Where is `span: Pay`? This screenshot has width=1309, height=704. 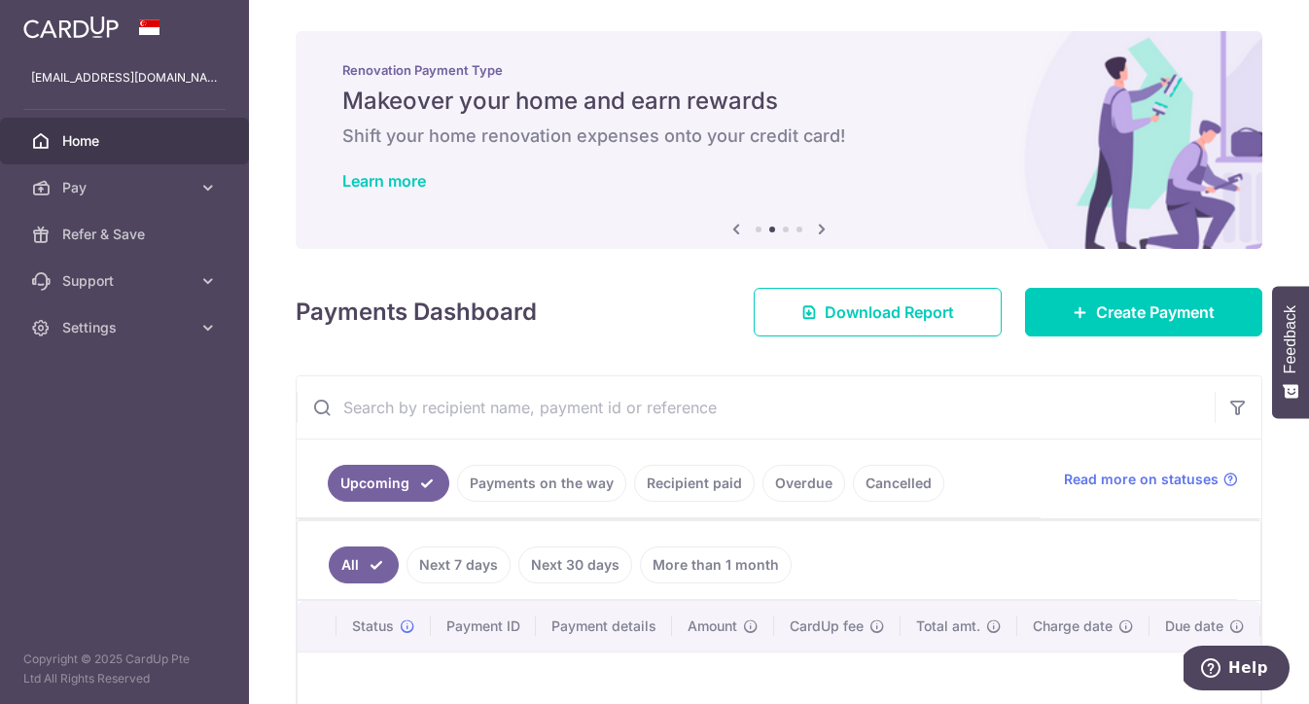
span: Pay is located at coordinates (126, 188).